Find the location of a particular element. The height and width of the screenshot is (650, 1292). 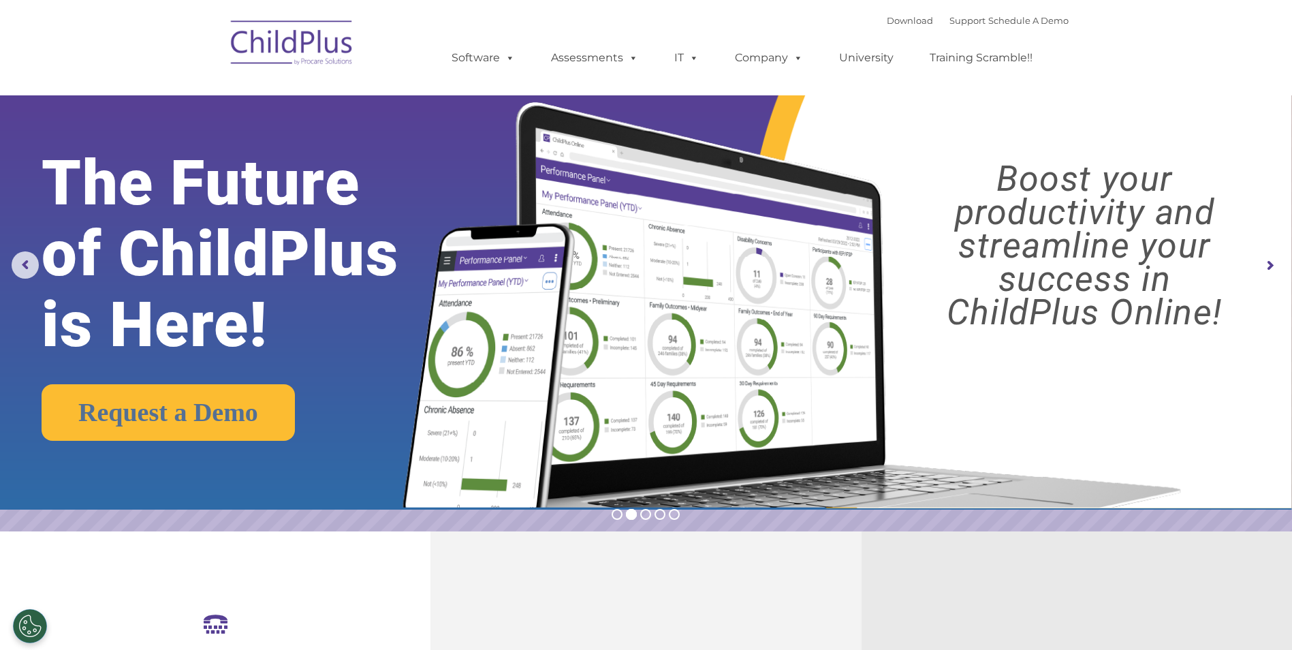

a: Company is located at coordinates (769, 58).